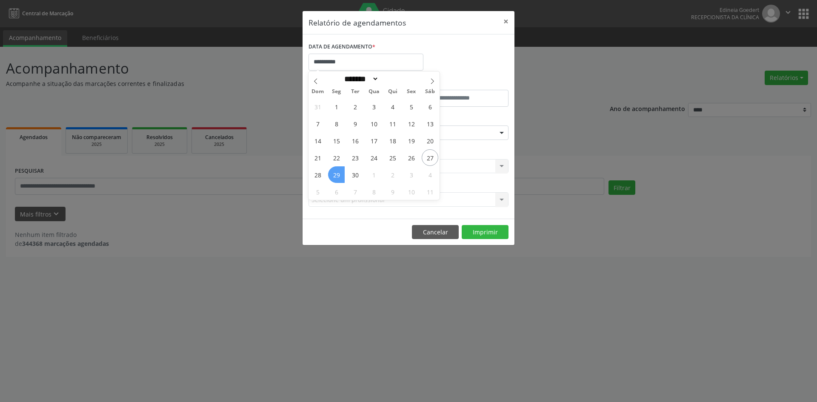 This screenshot has width=817, height=402. I want to click on span: Setembro 25, 2025, so click(392, 157).